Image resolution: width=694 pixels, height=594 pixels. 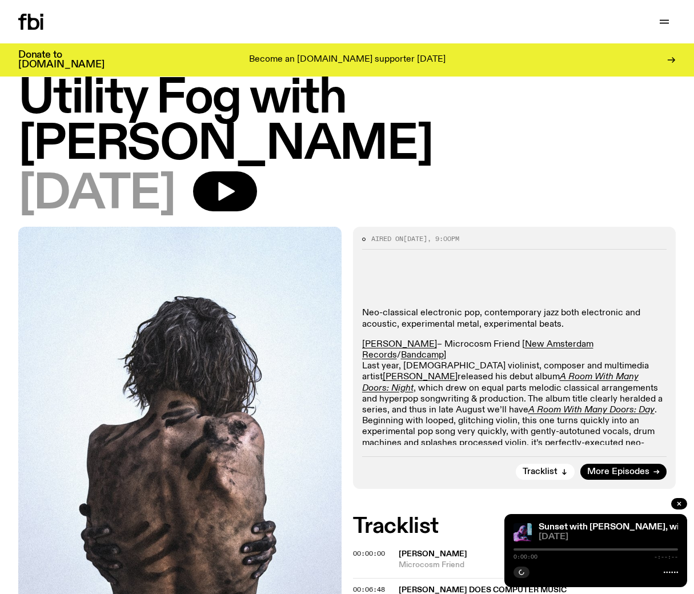 What do you see at coordinates (591, 410) in the screenshot?
I see `em: A Room With Many Doors: Day` at bounding box center [591, 410].